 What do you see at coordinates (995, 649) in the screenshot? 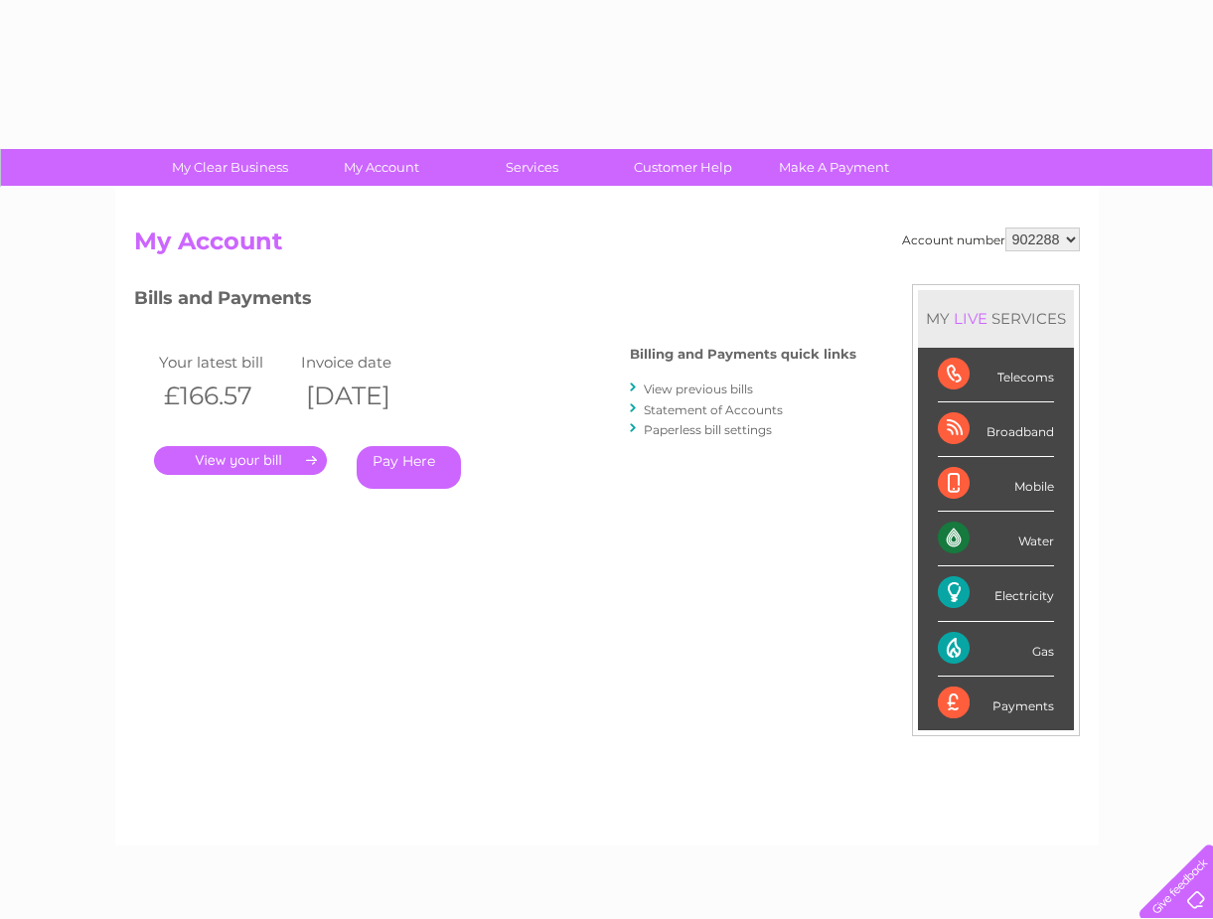
I see `div: Gas` at bounding box center [995, 649].